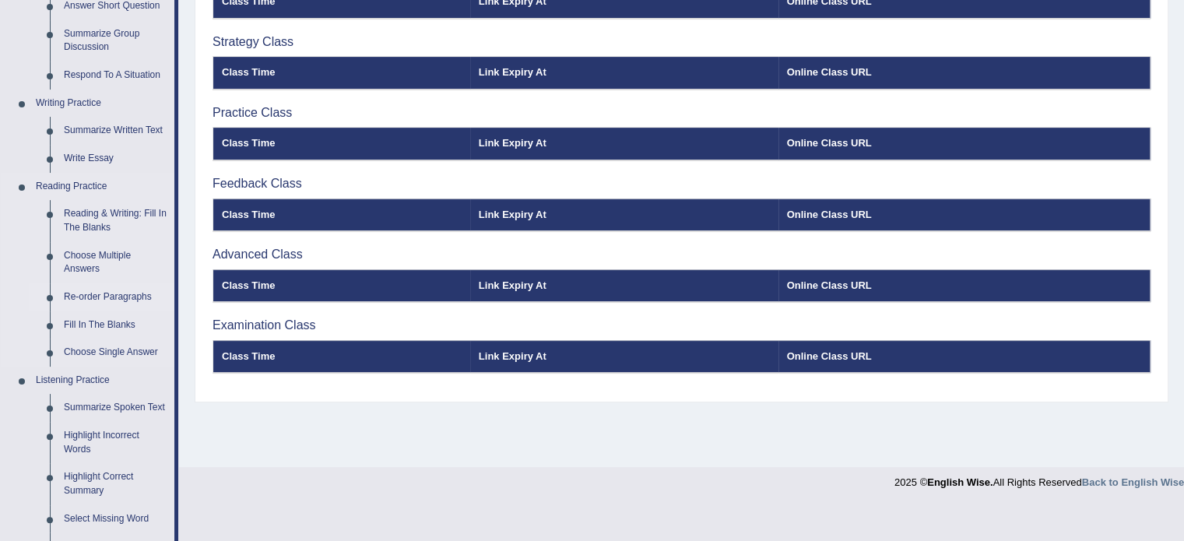  I want to click on h3: Practice Class, so click(681, 113).